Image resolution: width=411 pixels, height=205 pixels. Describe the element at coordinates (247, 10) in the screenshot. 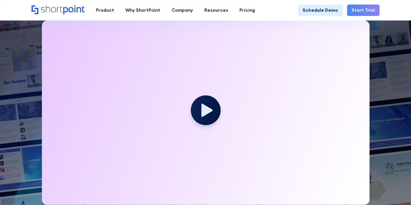

I see `a: Pricing` at that location.